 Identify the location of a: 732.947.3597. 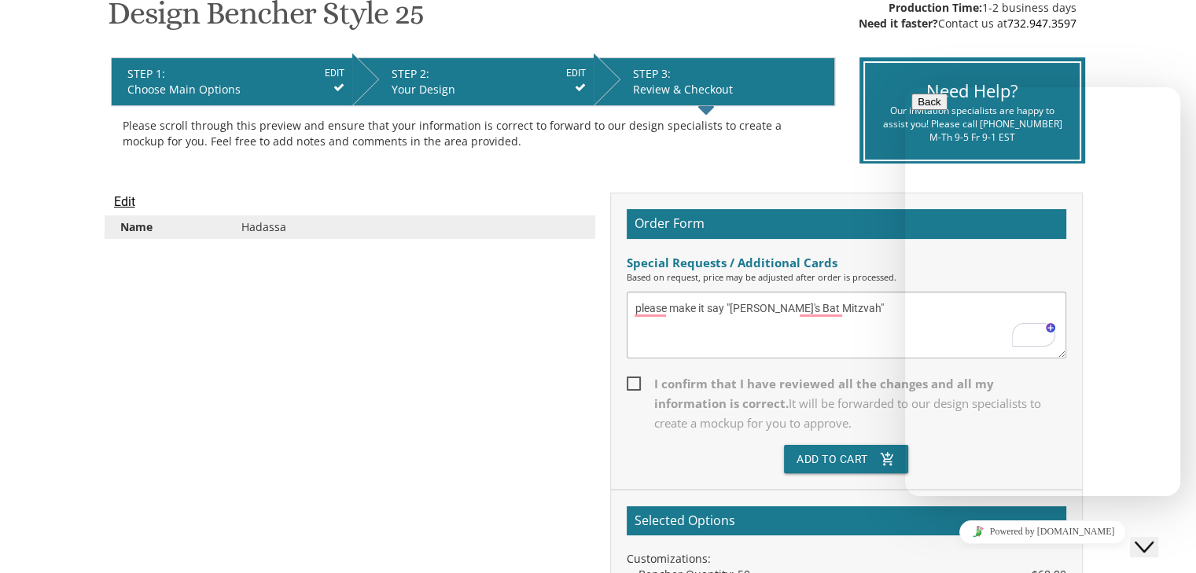
(1042, 23).